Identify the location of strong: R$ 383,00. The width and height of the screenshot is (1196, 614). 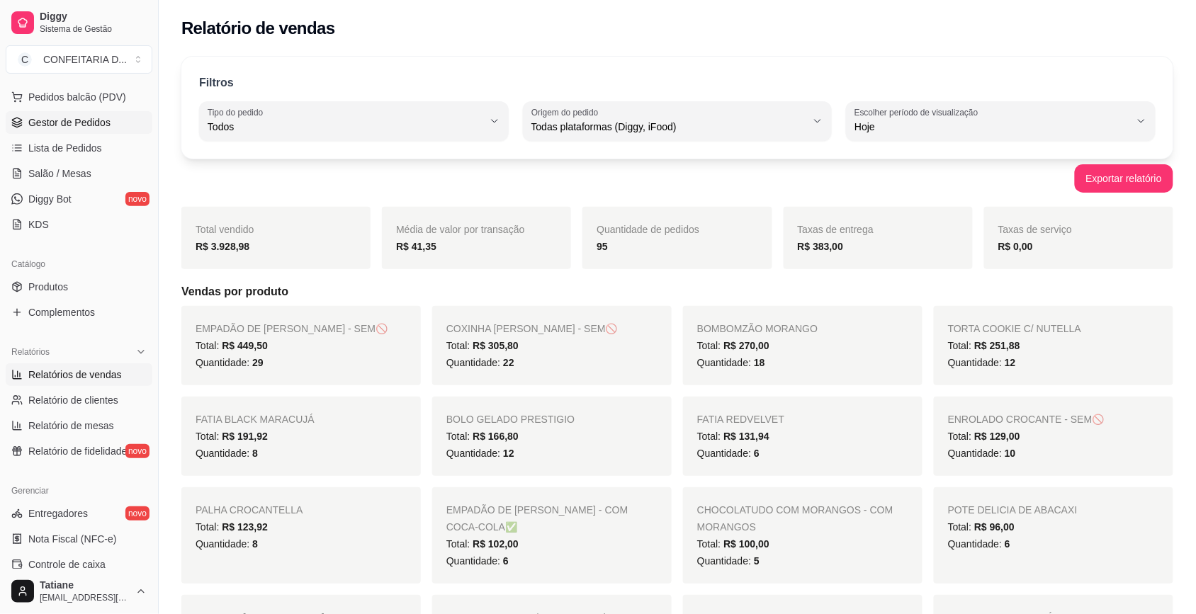
(820, 247).